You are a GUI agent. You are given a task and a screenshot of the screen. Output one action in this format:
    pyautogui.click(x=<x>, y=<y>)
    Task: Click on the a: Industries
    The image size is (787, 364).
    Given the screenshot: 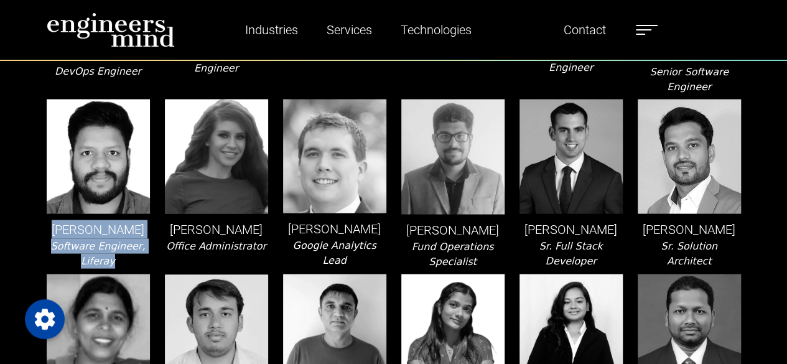 What is the action you would take?
    pyautogui.click(x=271, y=30)
    